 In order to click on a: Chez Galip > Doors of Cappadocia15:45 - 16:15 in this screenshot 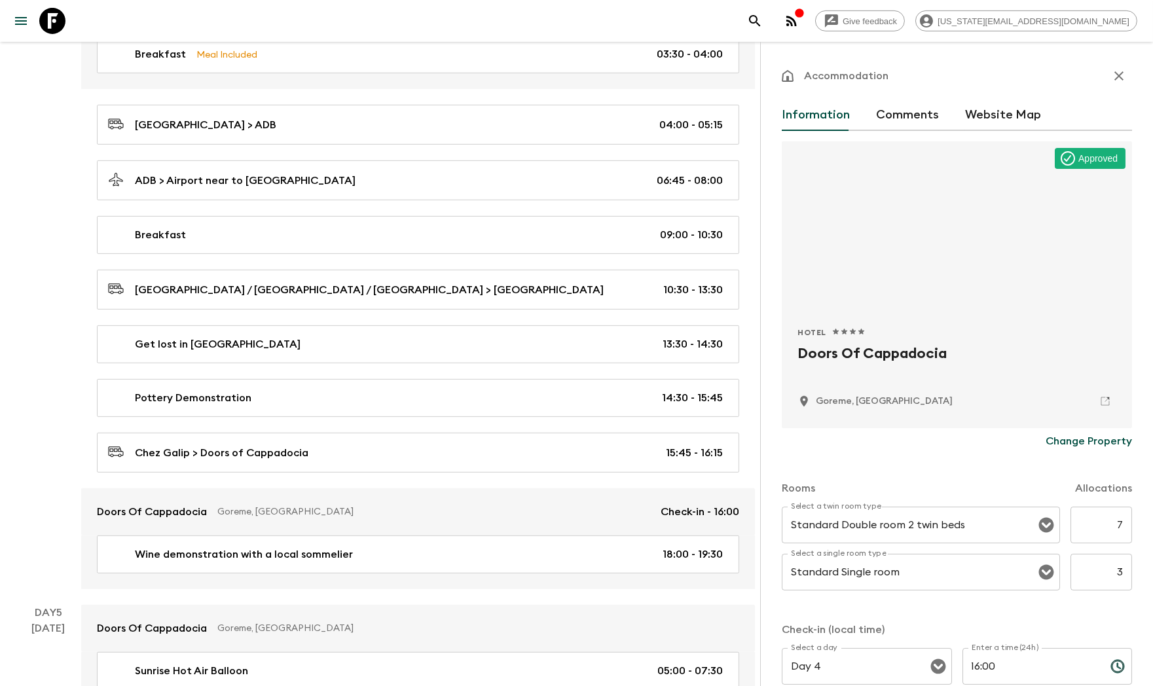, I will do `click(418, 452)`.